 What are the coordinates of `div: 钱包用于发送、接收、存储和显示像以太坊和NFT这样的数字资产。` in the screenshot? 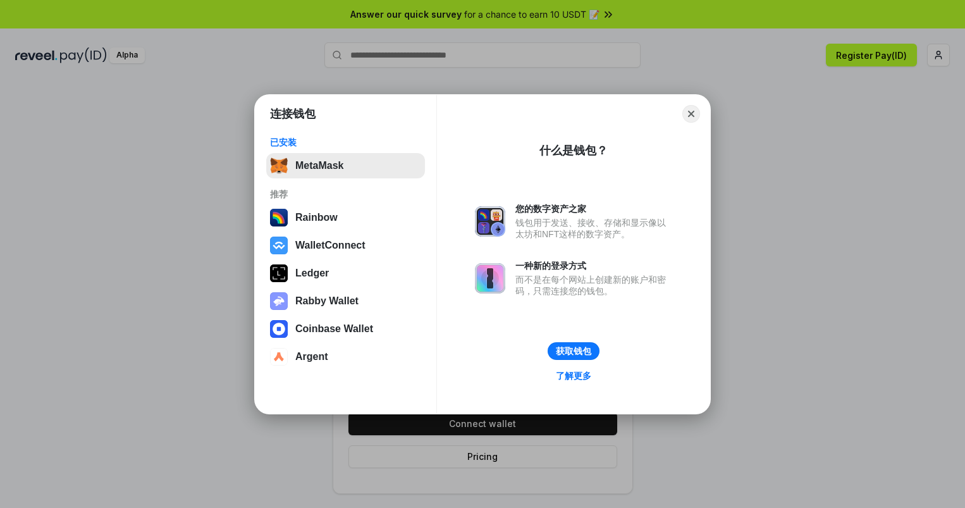 It's located at (594, 228).